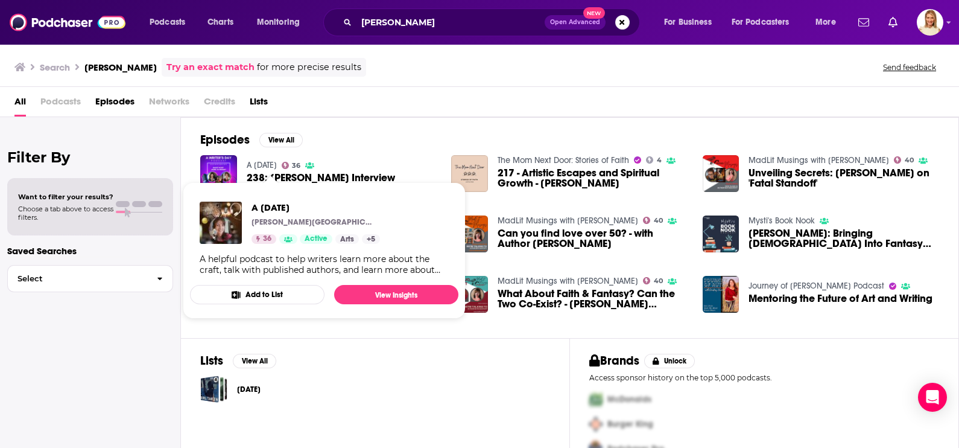 The height and width of the screenshot is (448, 959). I want to click on span: For Podcasters, so click(761, 22).